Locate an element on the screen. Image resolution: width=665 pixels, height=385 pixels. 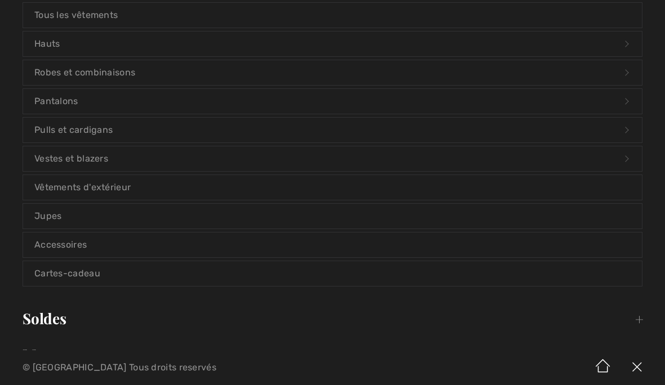
a: Jupes is located at coordinates (332, 216).